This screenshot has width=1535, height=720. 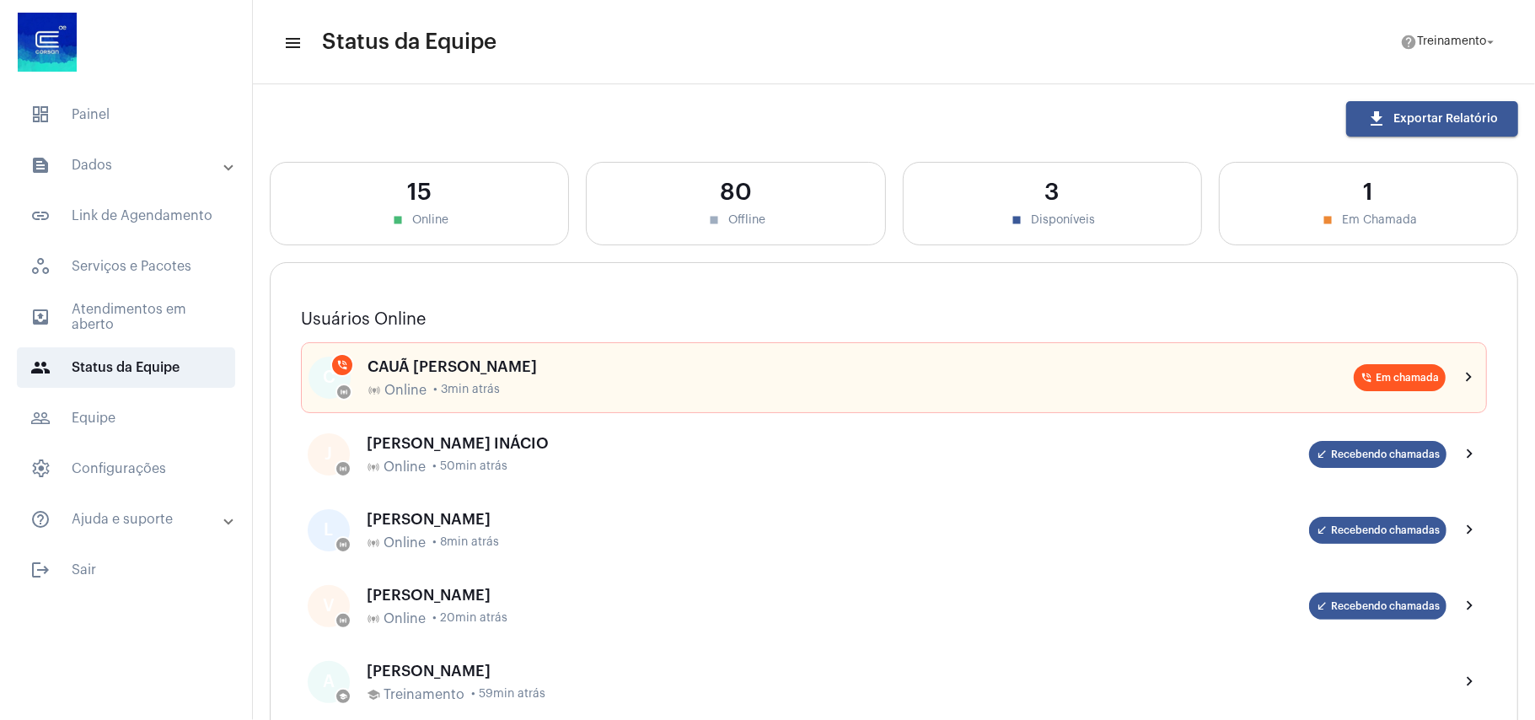 I want to click on div: 1, so click(x=1368, y=192).